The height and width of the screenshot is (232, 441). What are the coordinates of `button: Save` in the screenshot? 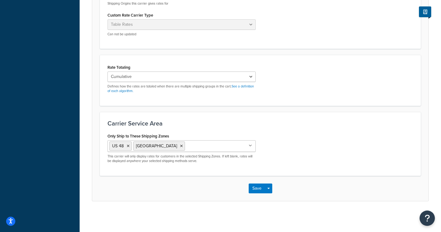 It's located at (257, 188).